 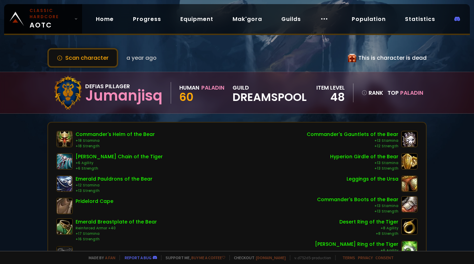 I want to click on span: a year ago, so click(x=142, y=58).